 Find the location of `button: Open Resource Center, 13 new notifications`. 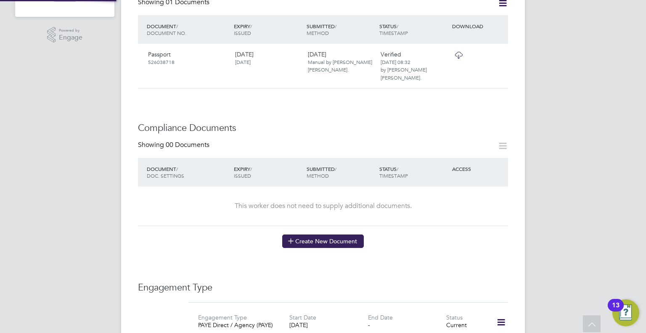

button: Open Resource Center, 13 new notifications is located at coordinates (626, 313).